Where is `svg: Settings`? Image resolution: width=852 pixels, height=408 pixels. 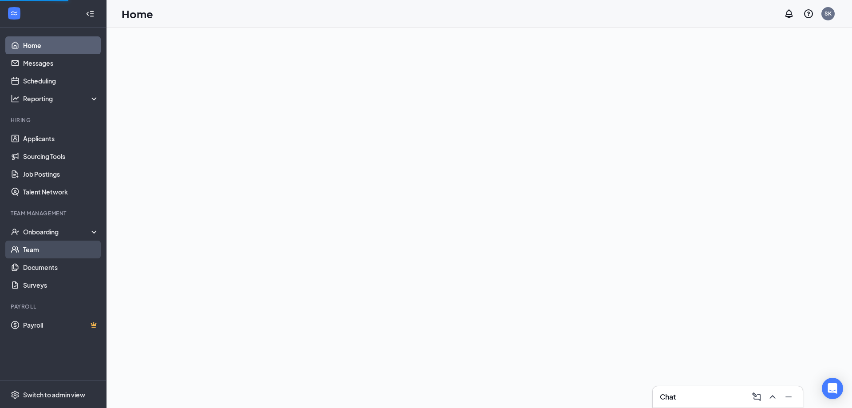 svg: Settings is located at coordinates (15, 395).